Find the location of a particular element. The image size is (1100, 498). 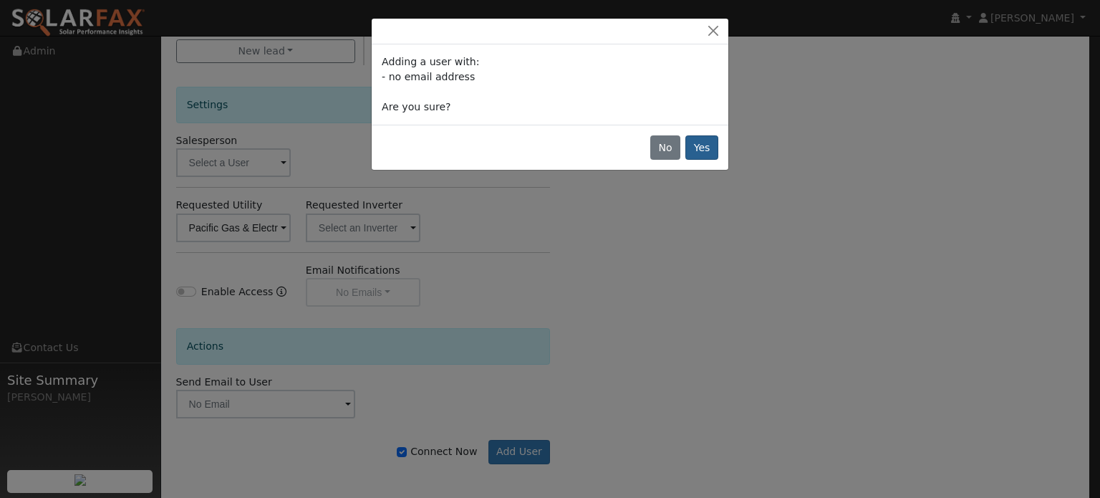

span: - no email address is located at coordinates (428, 77).